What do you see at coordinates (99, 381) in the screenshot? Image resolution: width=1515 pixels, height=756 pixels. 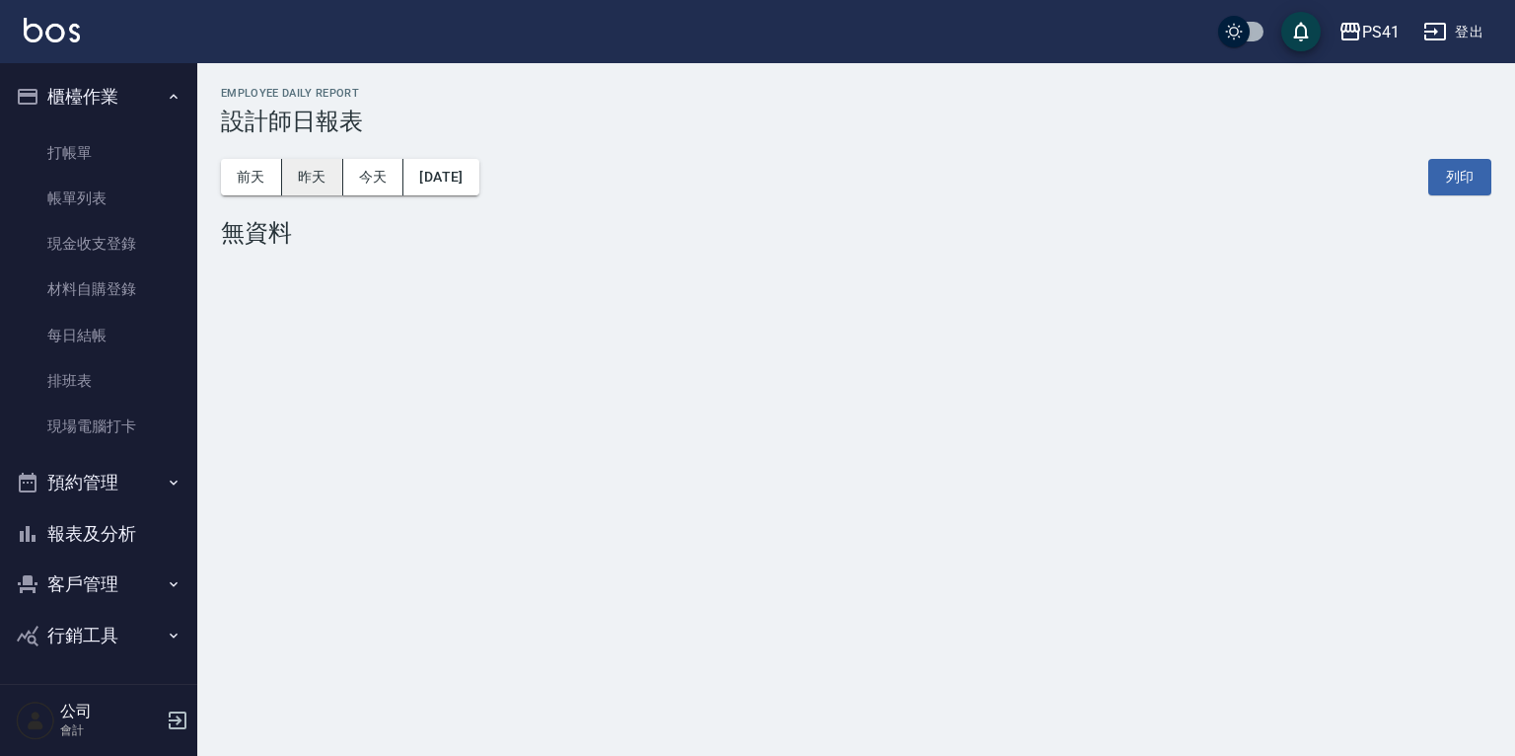 I see `a: 排班表` at bounding box center [99, 381].